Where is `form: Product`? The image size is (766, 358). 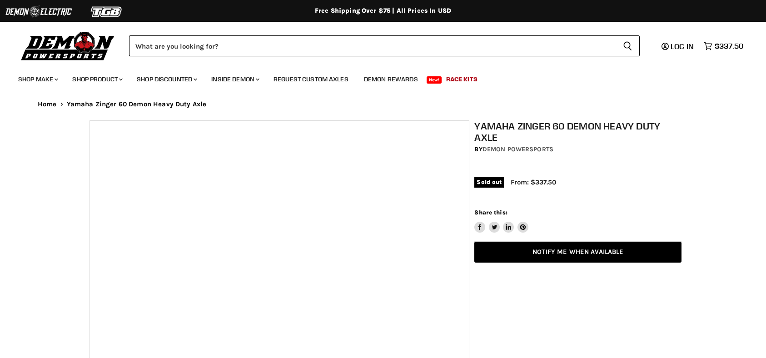 form: Product is located at coordinates (385, 46).